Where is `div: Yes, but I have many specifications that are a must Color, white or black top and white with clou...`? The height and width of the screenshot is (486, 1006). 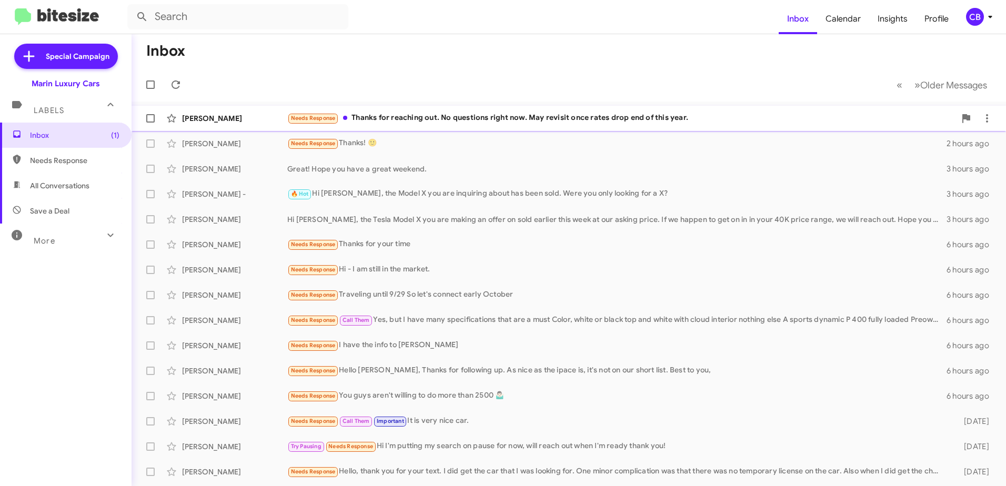
div: Yes, but I have many specifications that are a must Color, white or black top and white with clou... is located at coordinates (617, 320).